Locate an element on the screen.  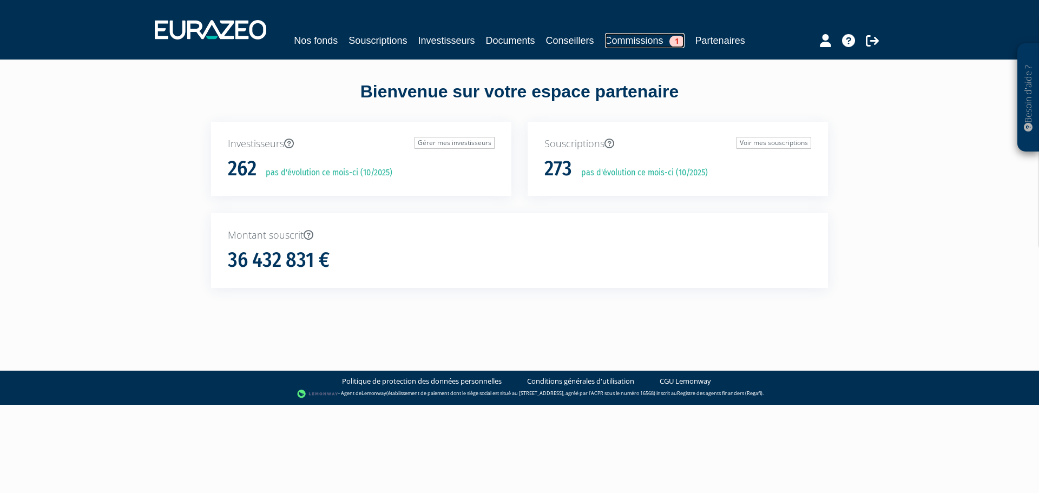
a: Souscriptions is located at coordinates (378, 41).